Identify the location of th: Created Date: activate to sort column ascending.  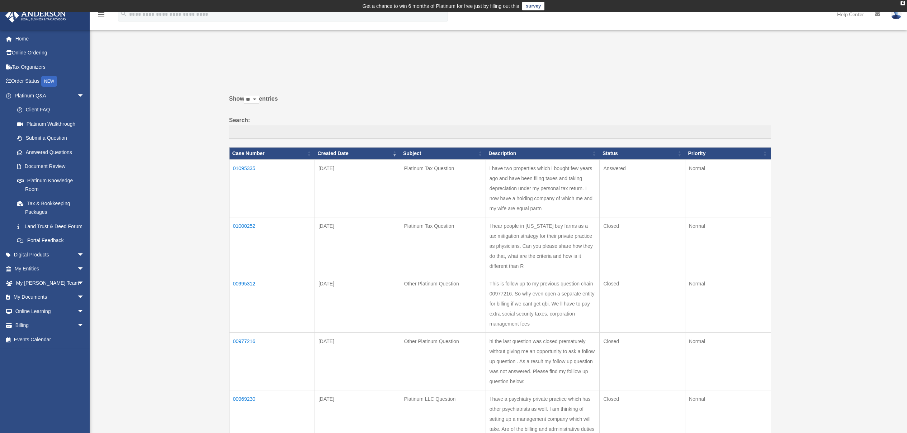
(357, 154).